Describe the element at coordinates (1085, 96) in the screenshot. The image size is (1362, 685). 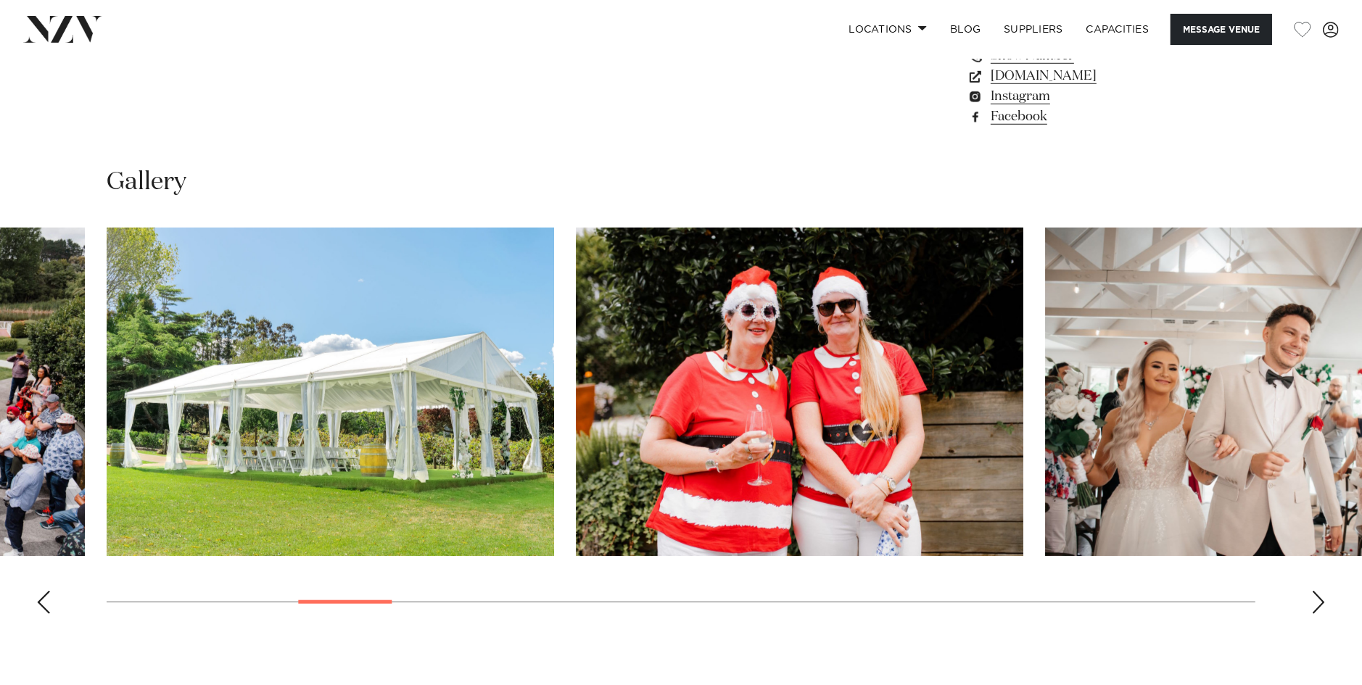
I see `a: Instagram` at that location.